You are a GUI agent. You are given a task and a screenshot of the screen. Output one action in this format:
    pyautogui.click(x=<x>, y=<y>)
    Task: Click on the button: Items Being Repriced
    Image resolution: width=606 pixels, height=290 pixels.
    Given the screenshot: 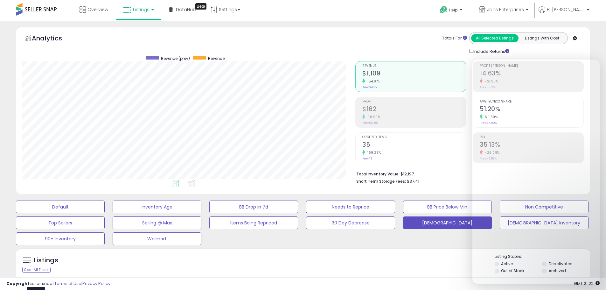 What is the action you would take?
    pyautogui.click(x=254, y=223)
    